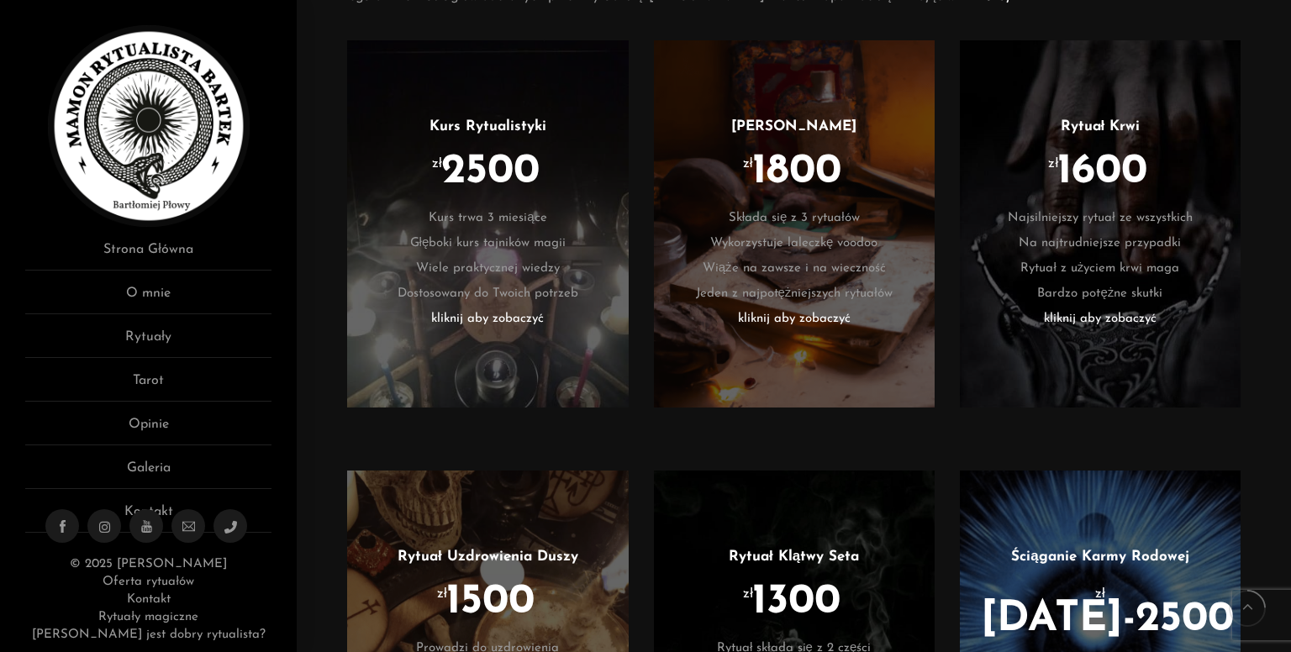 The height and width of the screenshot is (652, 1291). I want to click on img: Rytualista Bartek, so click(149, 126).